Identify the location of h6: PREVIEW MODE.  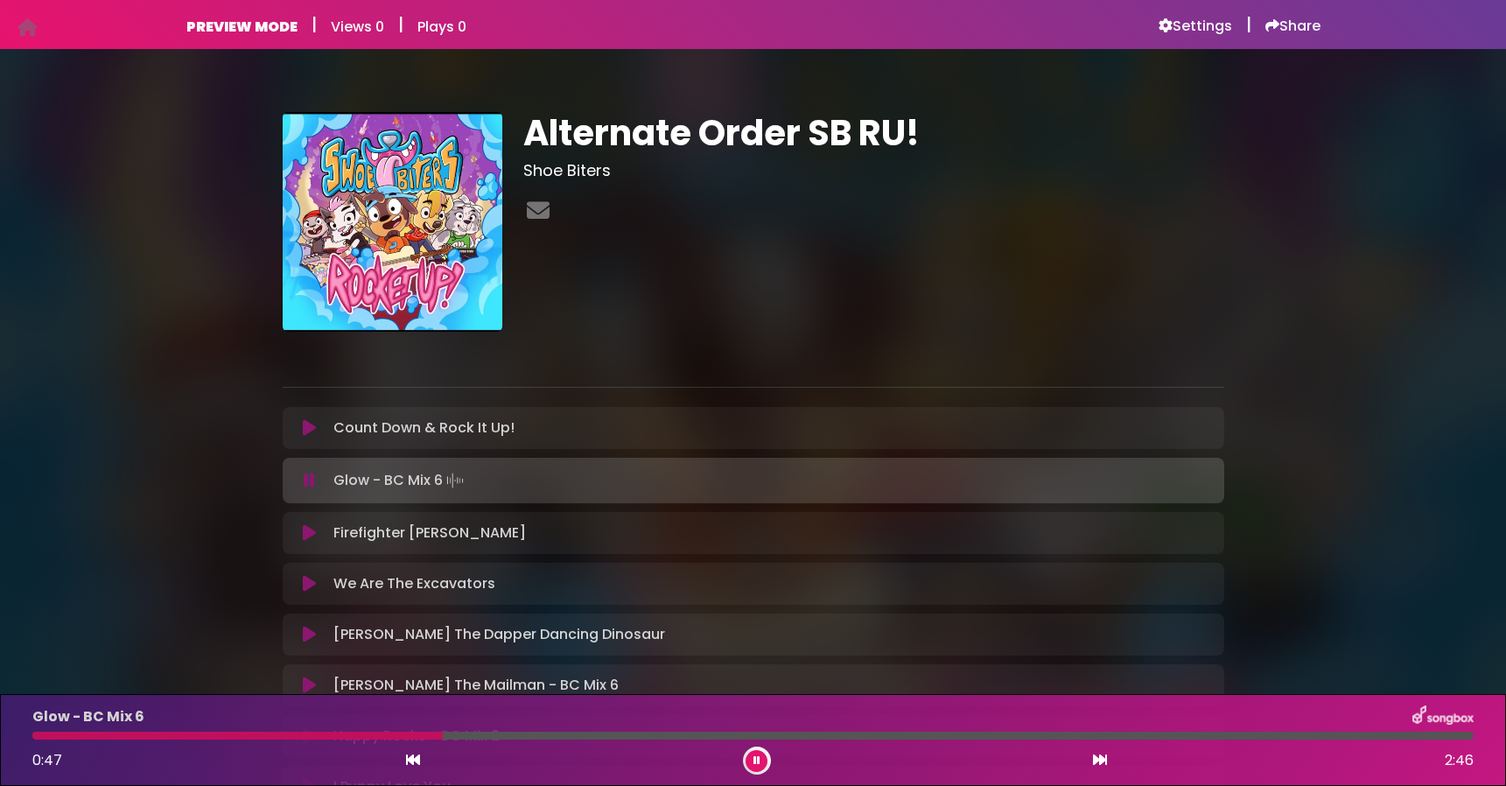
(242, 26).